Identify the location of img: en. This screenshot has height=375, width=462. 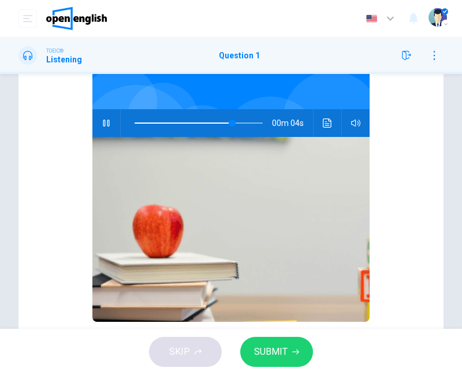
(371, 18).